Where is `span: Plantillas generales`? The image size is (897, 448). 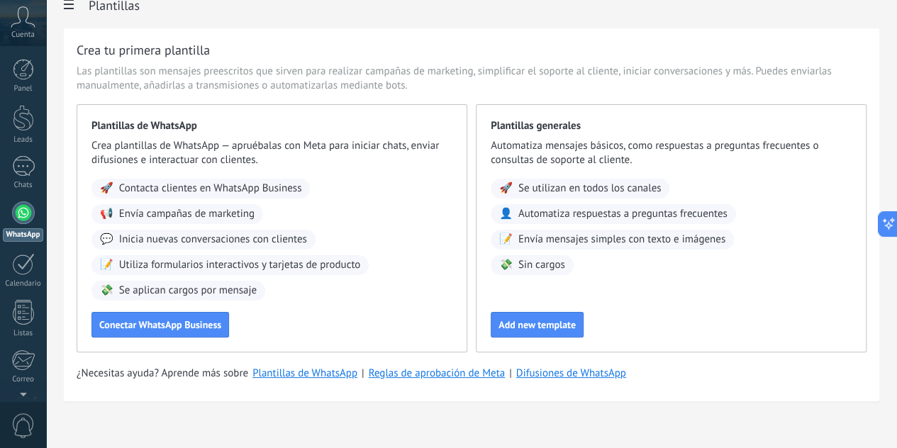
span: Plantillas generales is located at coordinates (671, 126).